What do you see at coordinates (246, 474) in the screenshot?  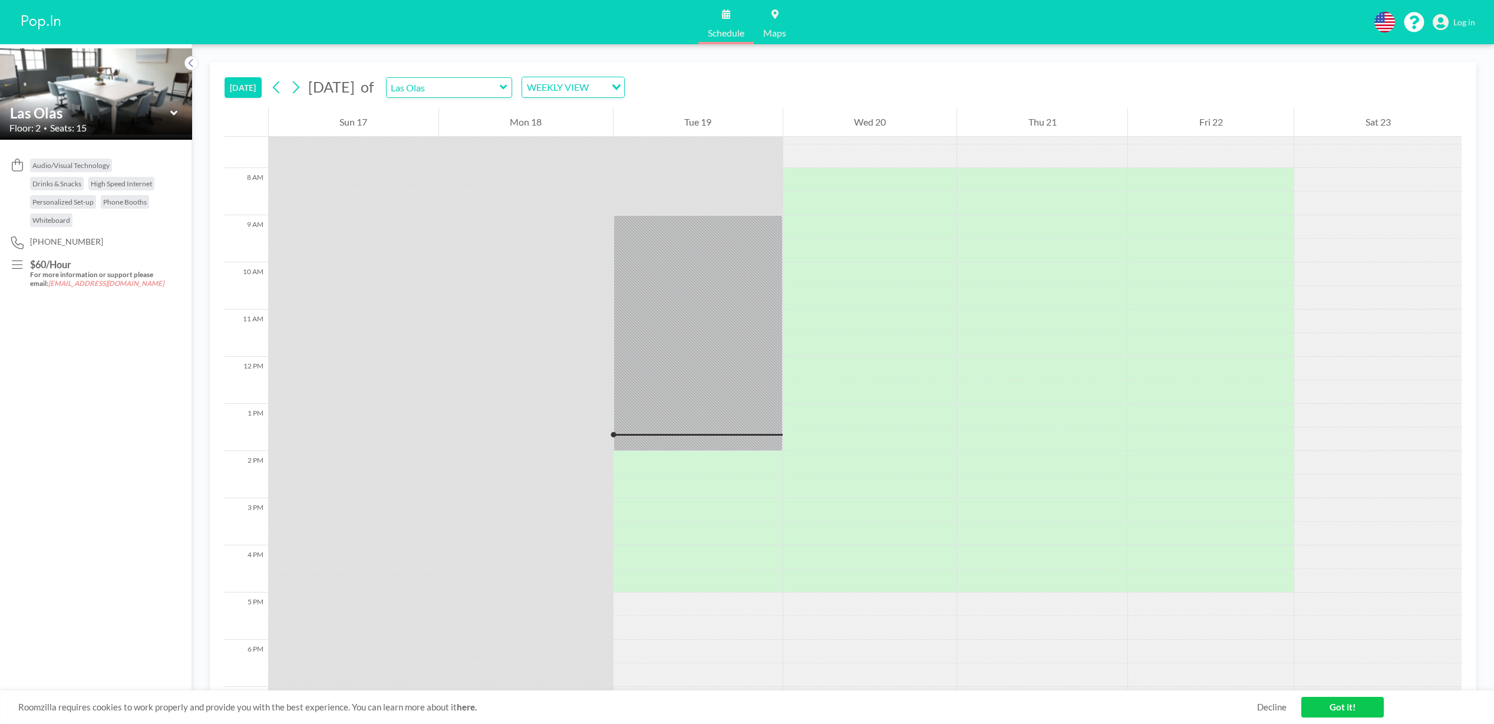 I see `div: 2 PM` at bounding box center [246, 474].